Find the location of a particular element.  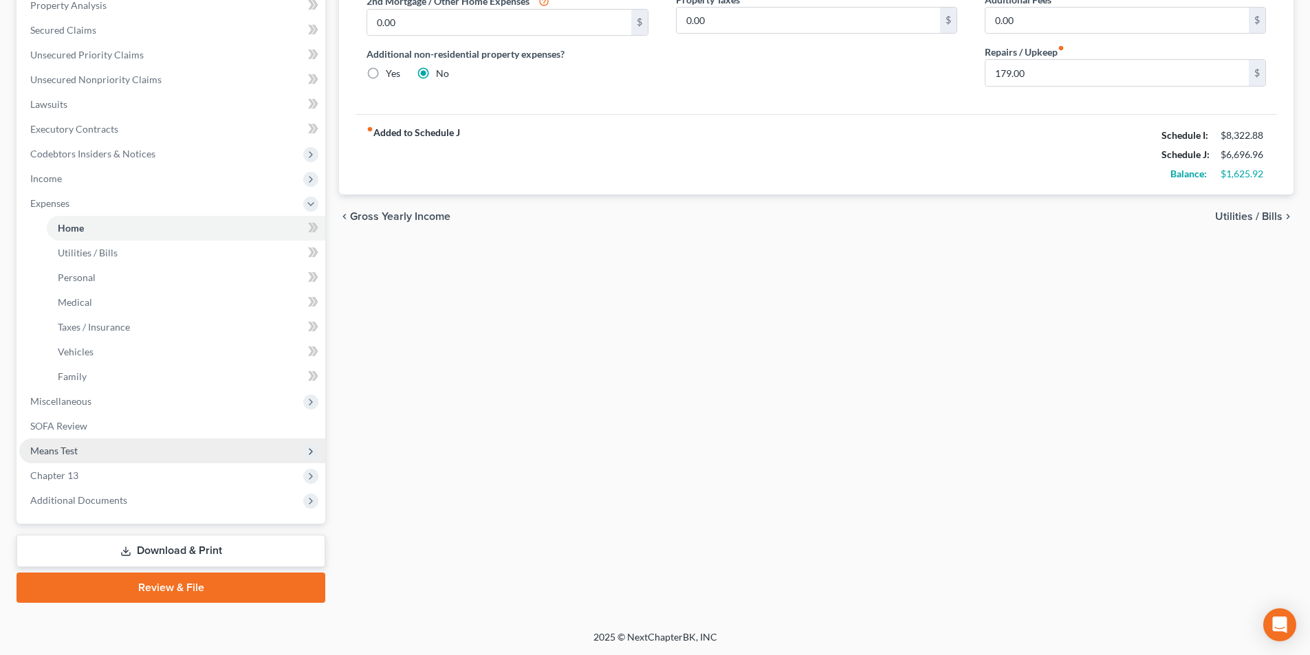

a: Lawsuits is located at coordinates (172, 105).